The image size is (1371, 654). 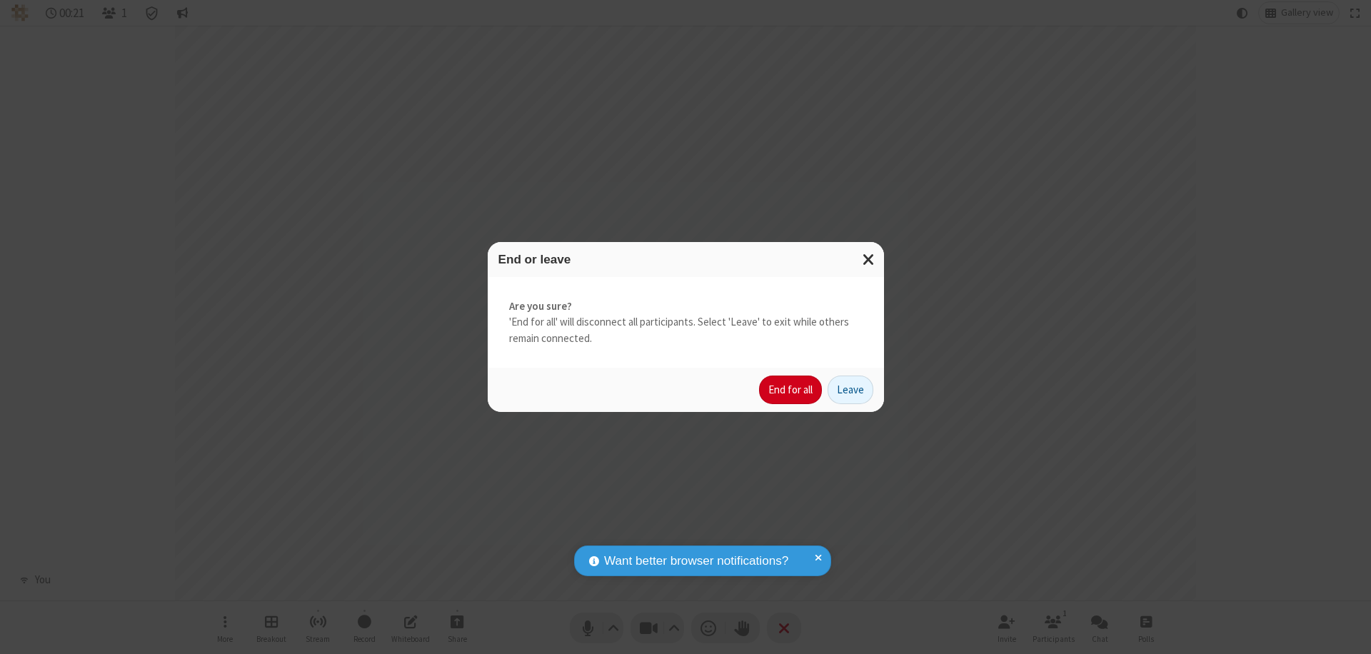 I want to click on button: Close modal, so click(x=869, y=259).